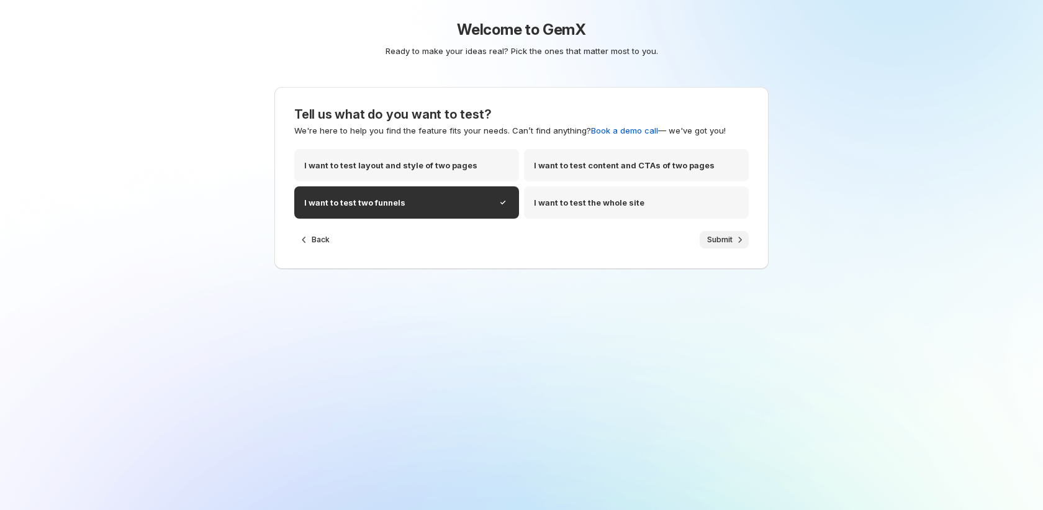 Image resolution: width=1043 pixels, height=510 pixels. I want to click on h1: Welcome to GemX, so click(522, 30).